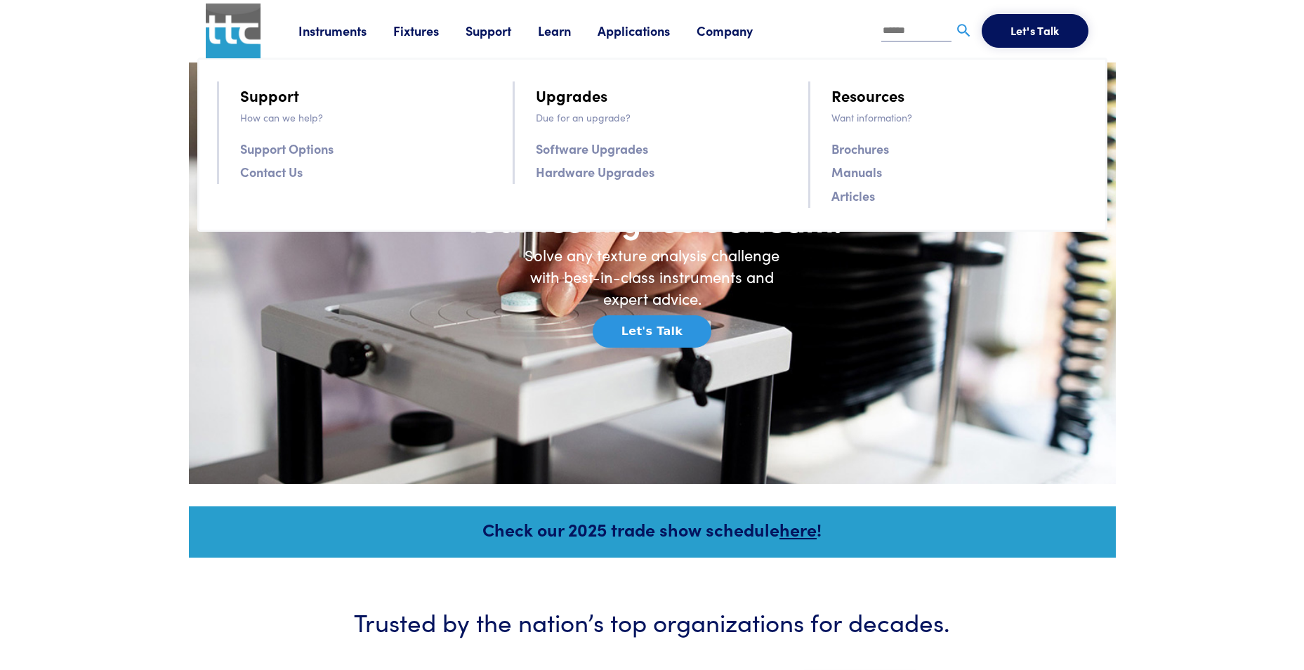 The height and width of the screenshot is (670, 1304). I want to click on a: Software Upgrades, so click(592, 148).